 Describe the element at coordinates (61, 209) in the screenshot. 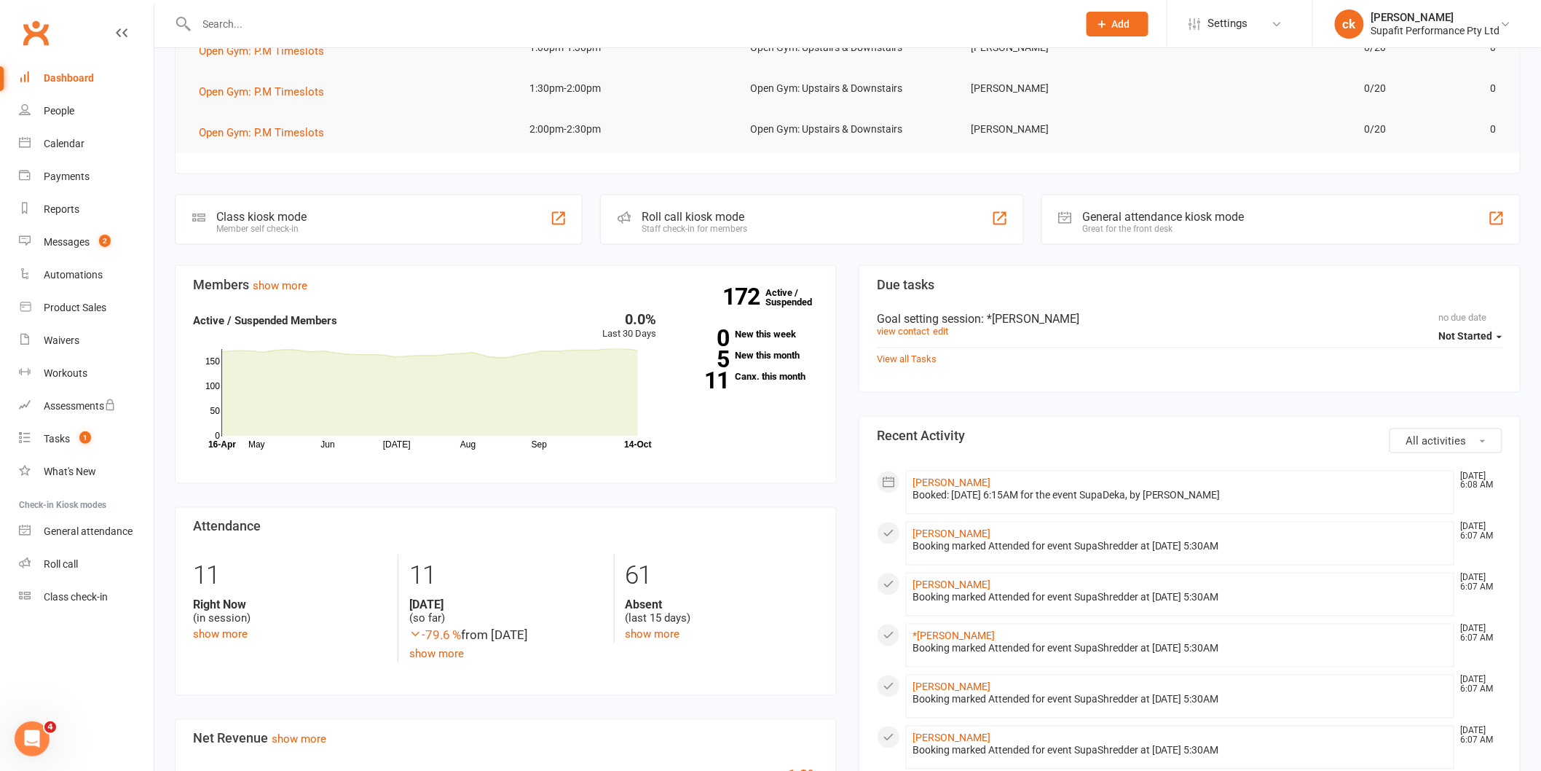

I see `div: Reports` at that location.